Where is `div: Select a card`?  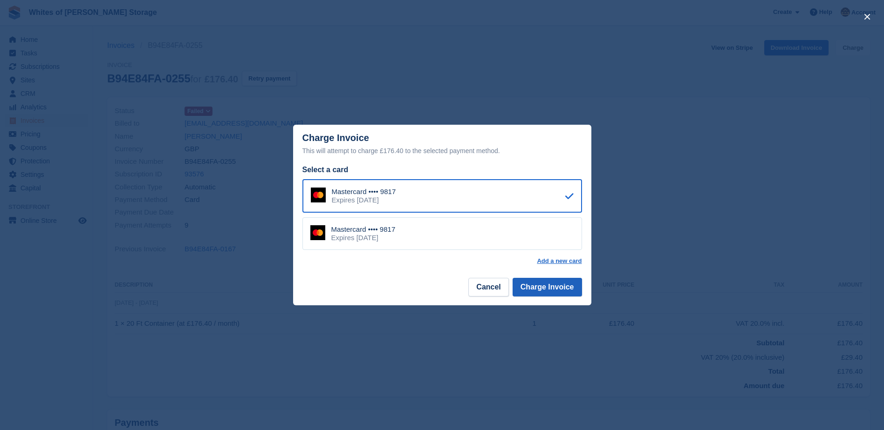
div: Select a card is located at coordinates (442, 170).